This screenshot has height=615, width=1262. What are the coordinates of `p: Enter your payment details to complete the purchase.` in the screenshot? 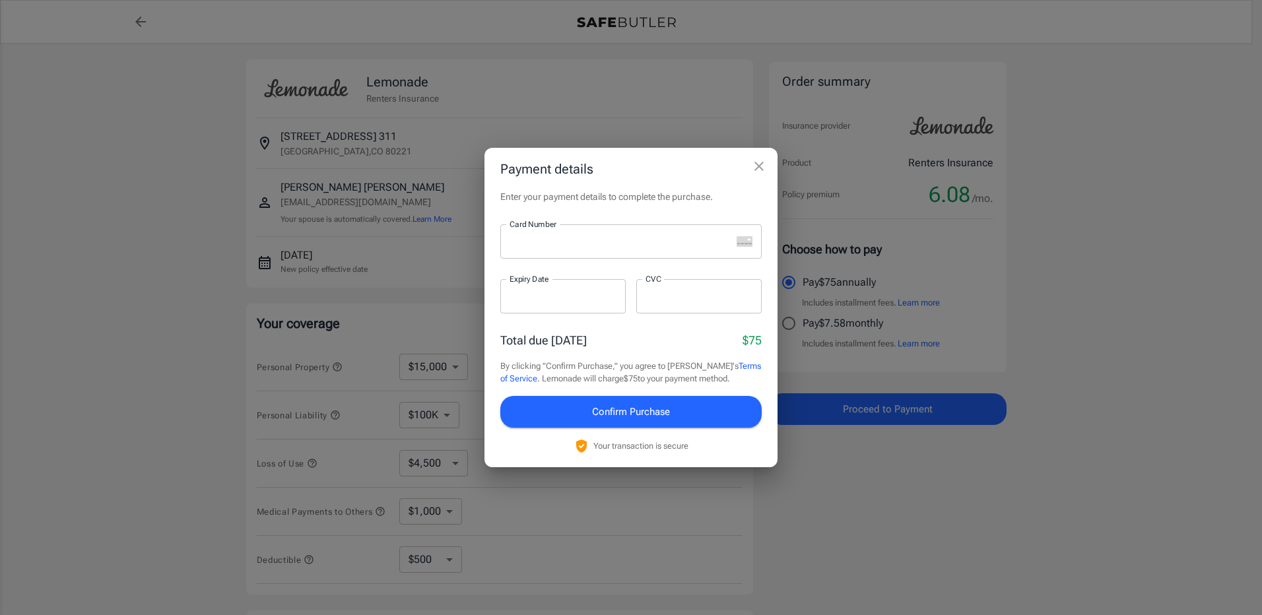 It's located at (631, 197).